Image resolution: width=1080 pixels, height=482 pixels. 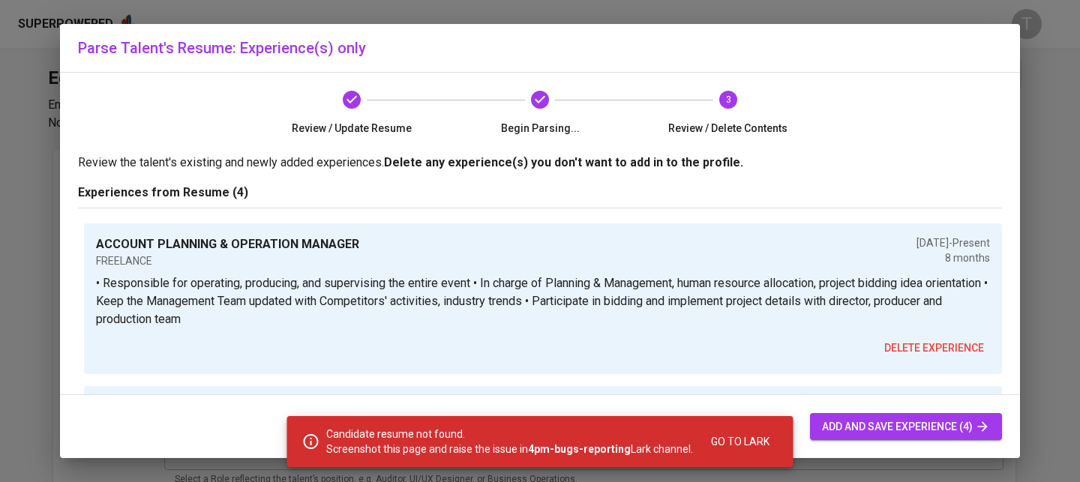 What do you see at coordinates (906, 427) in the screenshot?
I see `span: add and save experience (4)` at bounding box center [906, 427].